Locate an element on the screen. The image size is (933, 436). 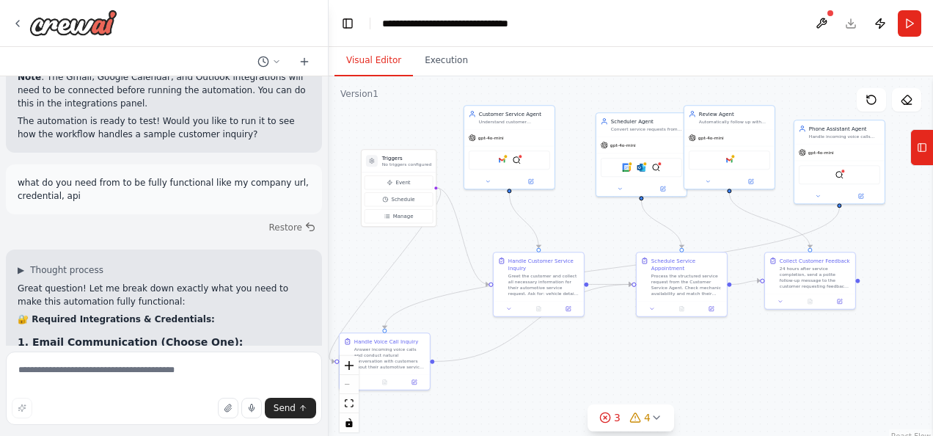
button: toggle interactivity is located at coordinates (349, 422).